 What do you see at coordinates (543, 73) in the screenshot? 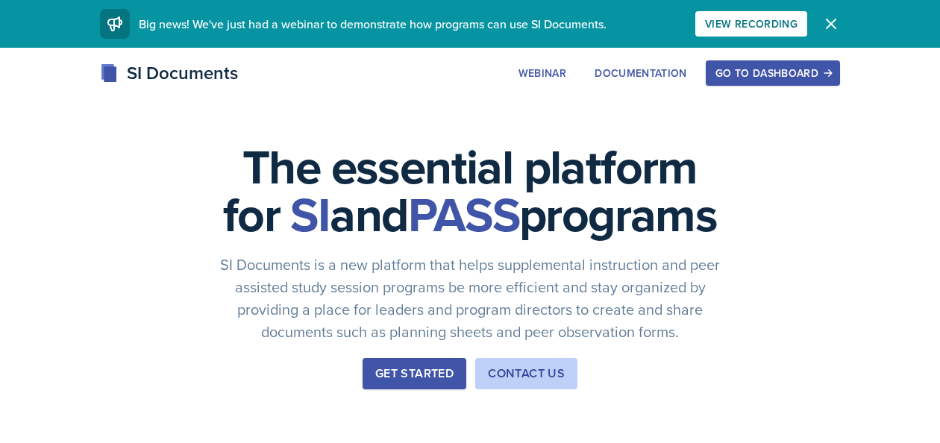
I see `button: Webinar` at bounding box center [543, 73].